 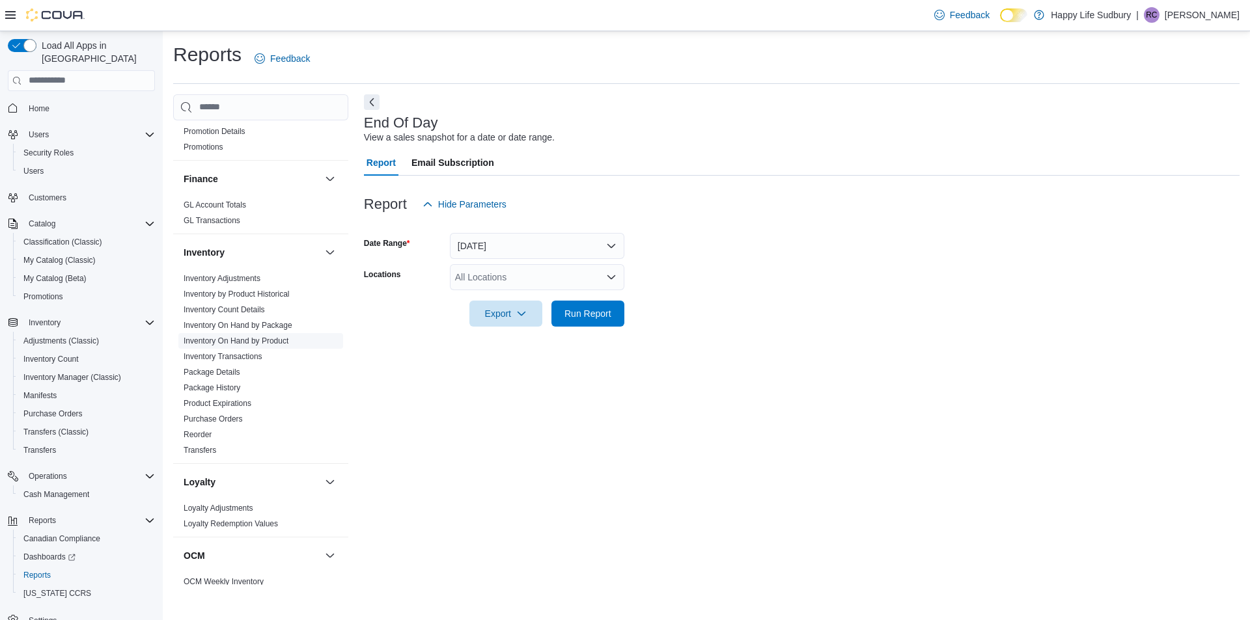 What do you see at coordinates (204, 253) in the screenshot?
I see `h3: Inventory` at bounding box center [204, 253].